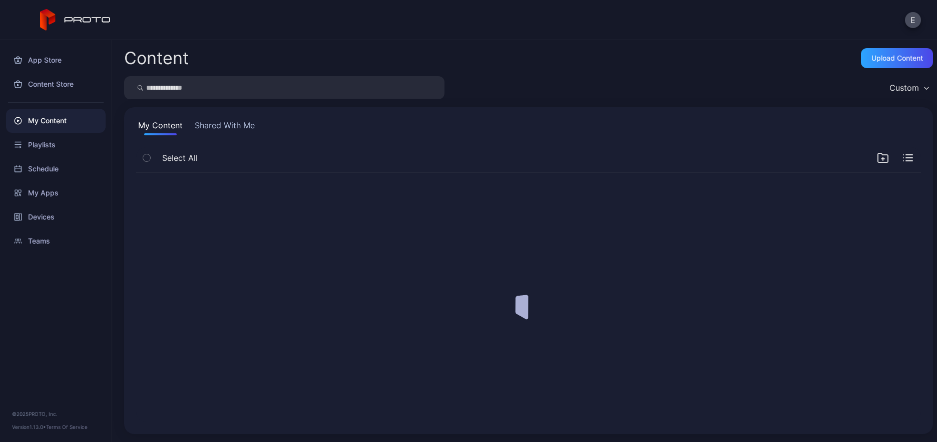 This screenshot has width=937, height=442. What do you see at coordinates (56, 241) in the screenshot?
I see `div: Teams` at bounding box center [56, 241].